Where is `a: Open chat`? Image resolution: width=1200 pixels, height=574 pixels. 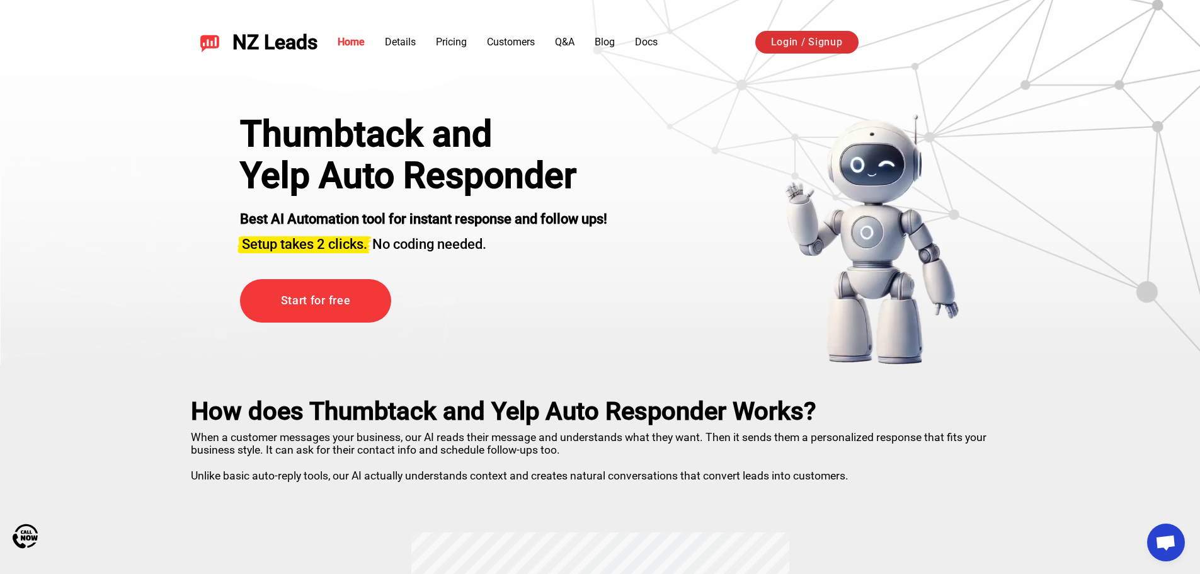
a: Open chat is located at coordinates (1166, 542).